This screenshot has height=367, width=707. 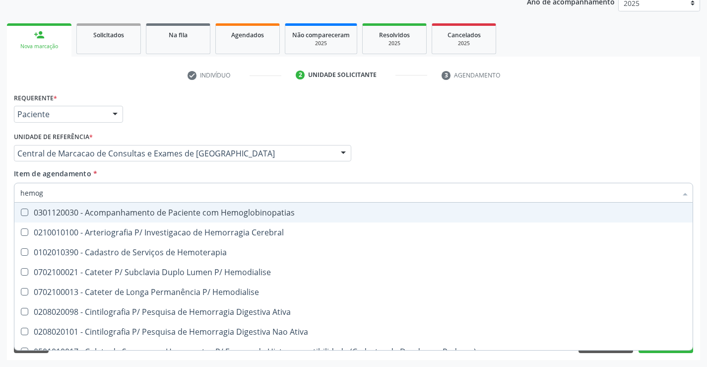 I want to click on div: 0102010390 - Cadastro de Serviços de Hemoterapia, so click(x=353, y=252).